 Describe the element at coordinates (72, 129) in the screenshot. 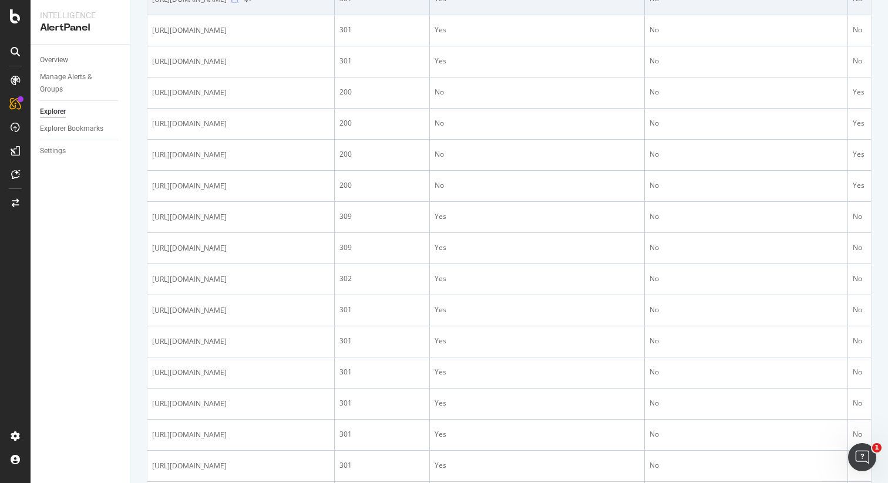

I see `div: Explorer Bookmarks` at that location.